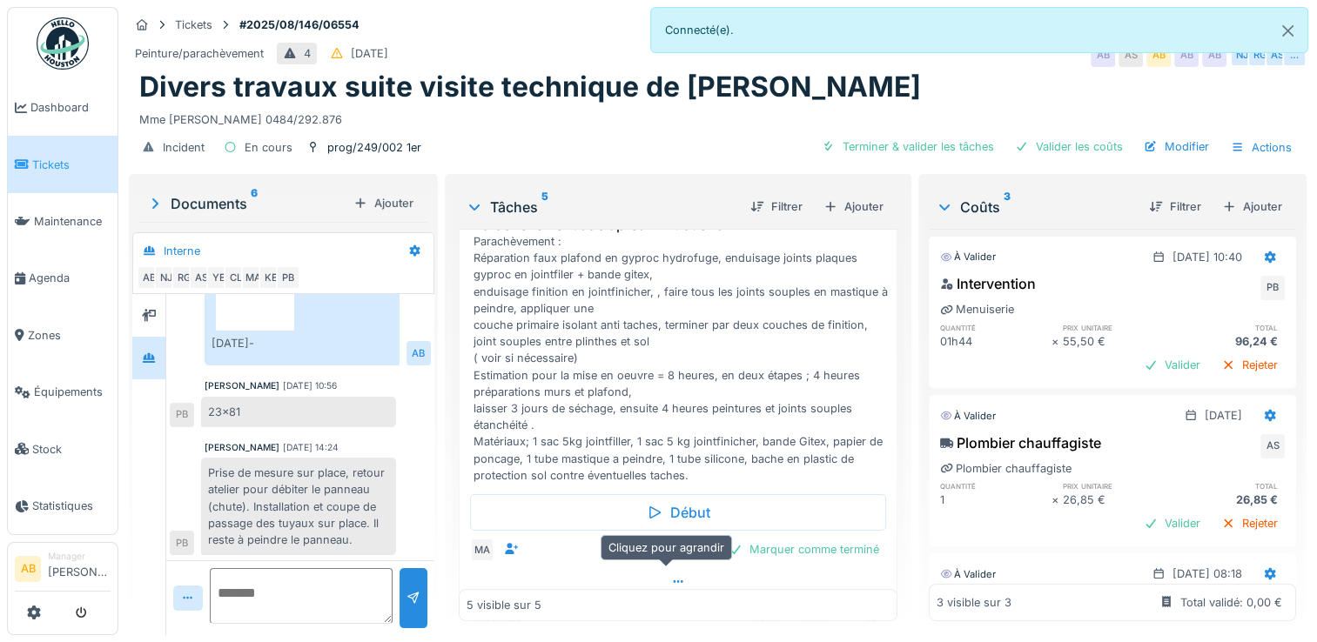 The width and height of the screenshot is (1317, 642). I want to click on sup: 5, so click(545, 207).